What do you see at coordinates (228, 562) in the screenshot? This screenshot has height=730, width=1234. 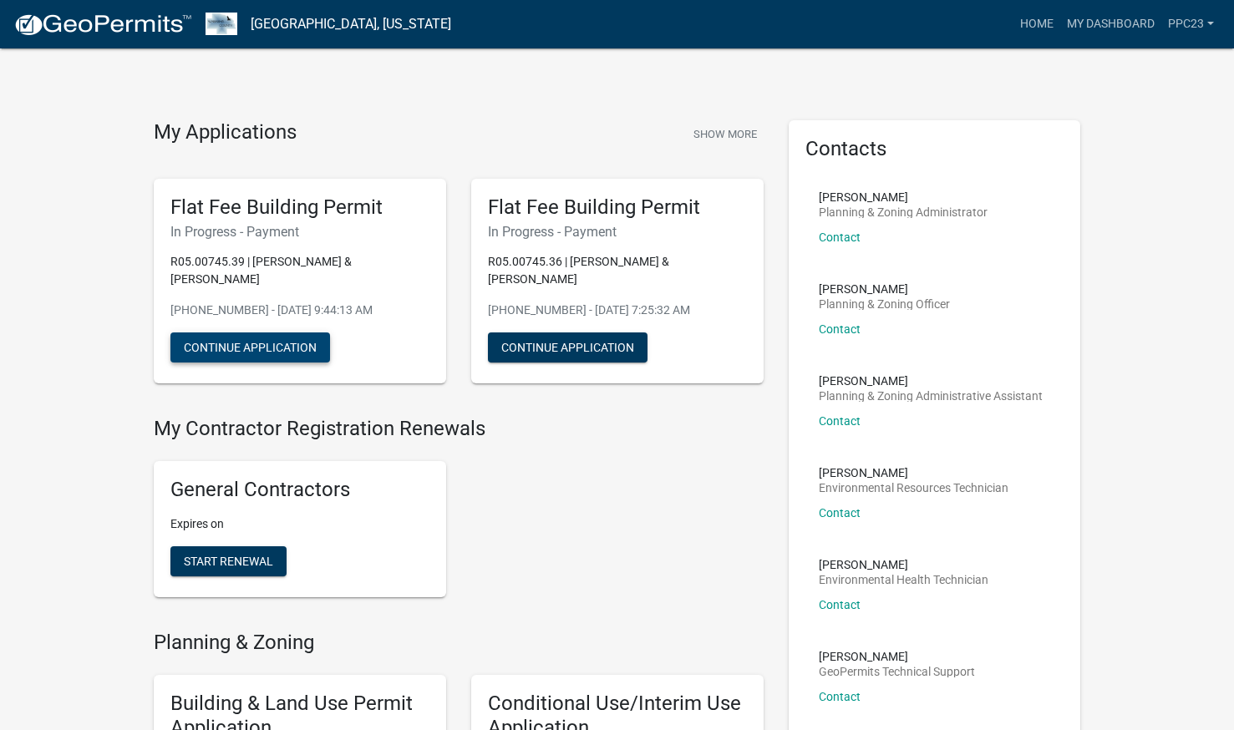 I see `button: Start Renewal` at bounding box center [228, 562].